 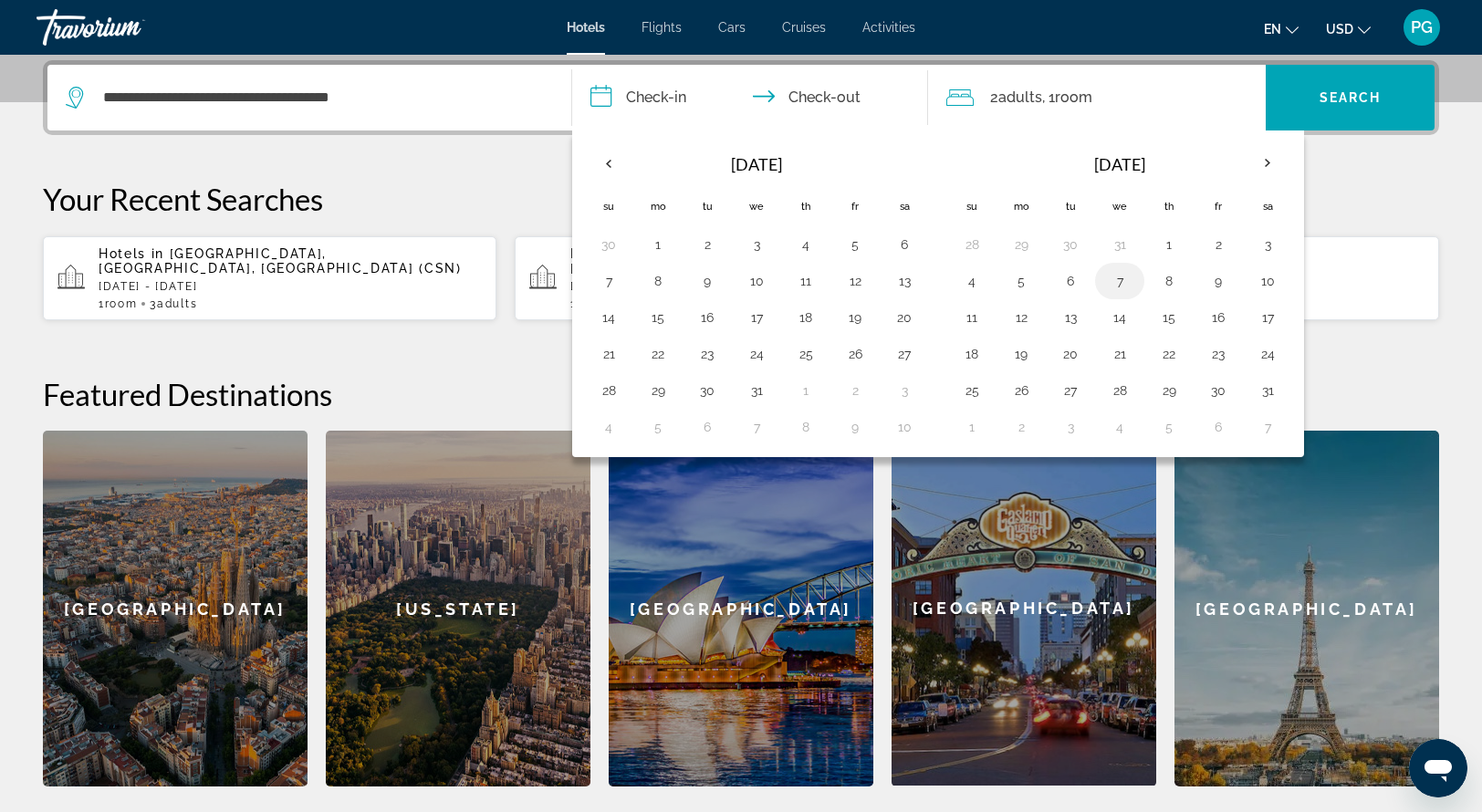 I want to click on span: 3, so click(x=174, y=303).